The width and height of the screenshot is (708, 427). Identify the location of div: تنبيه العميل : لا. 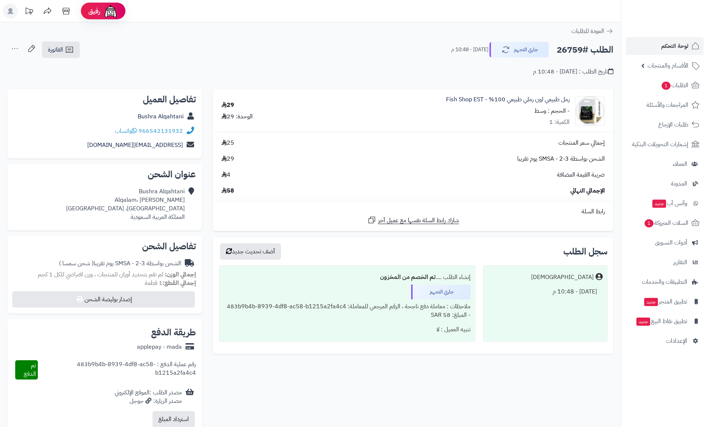
(347, 330).